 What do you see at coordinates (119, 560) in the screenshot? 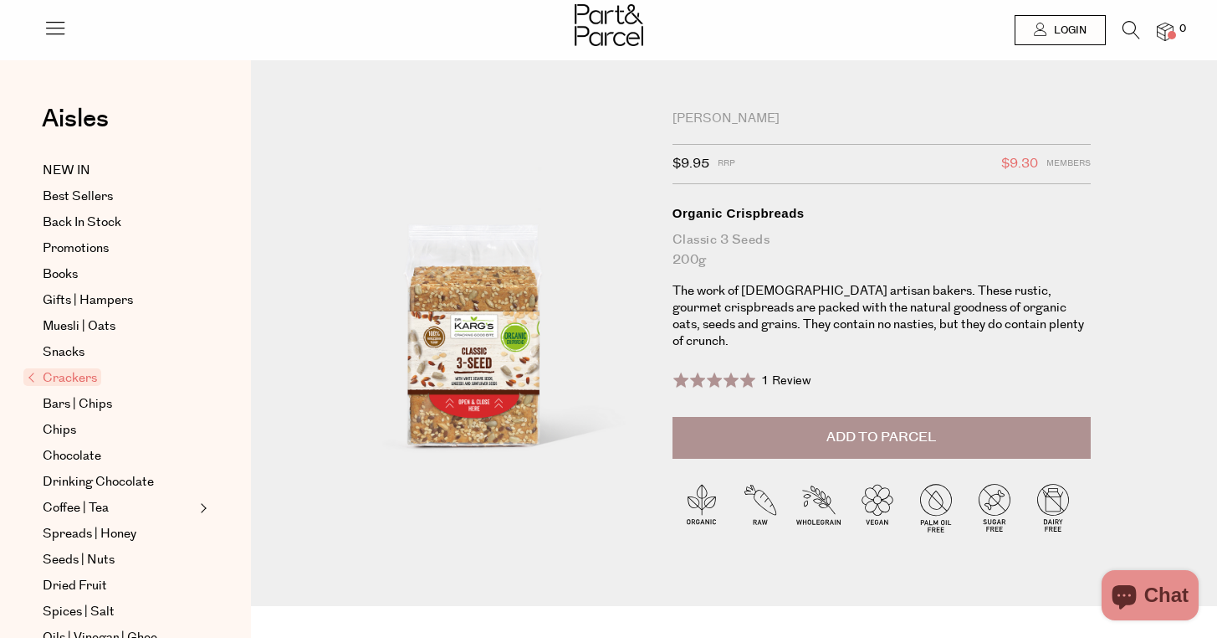
I see `a: Seeds | Nuts` at bounding box center [119, 560].